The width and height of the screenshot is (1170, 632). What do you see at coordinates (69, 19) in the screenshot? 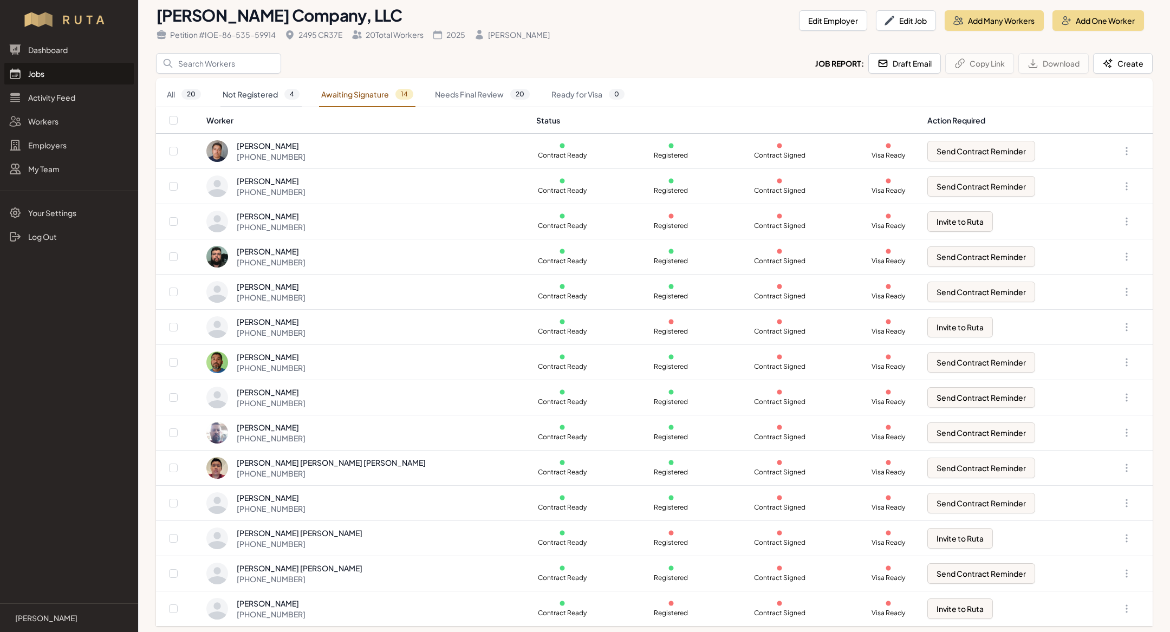
I see `img: Workflow` at bounding box center [69, 19].